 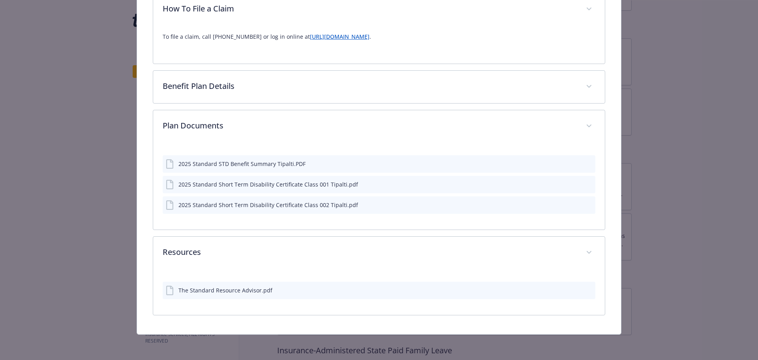 What do you see at coordinates (379, 87) in the screenshot?
I see `div: Benefit Plan Details` at bounding box center [379, 87].